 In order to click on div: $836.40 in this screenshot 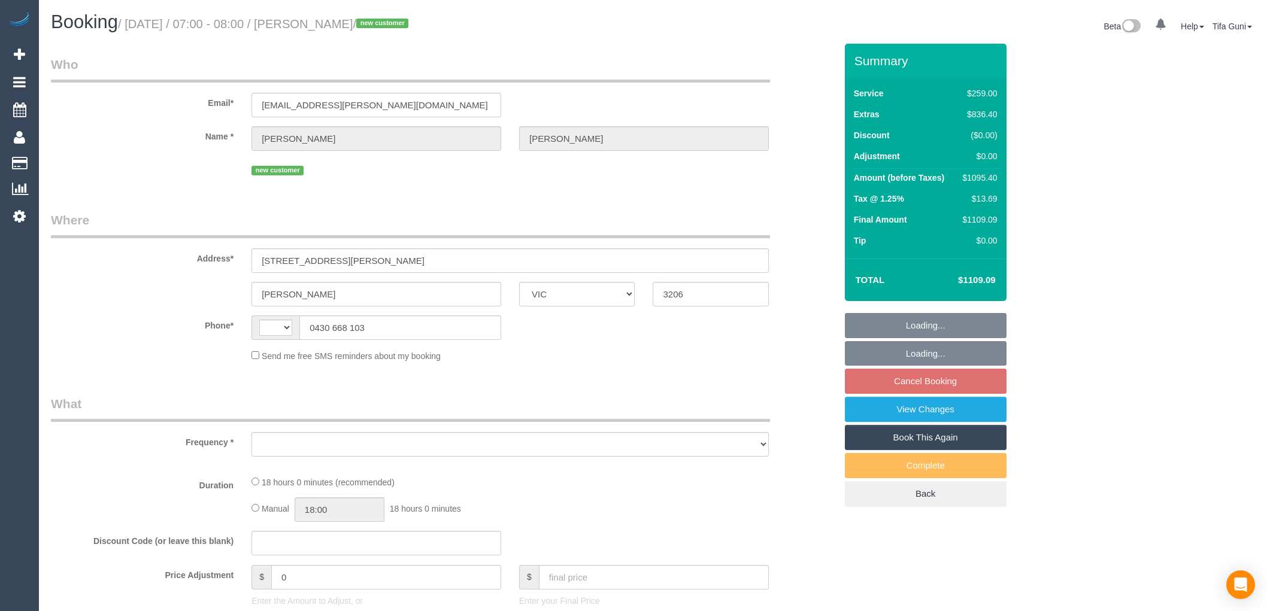, I will do `click(978, 114)`.